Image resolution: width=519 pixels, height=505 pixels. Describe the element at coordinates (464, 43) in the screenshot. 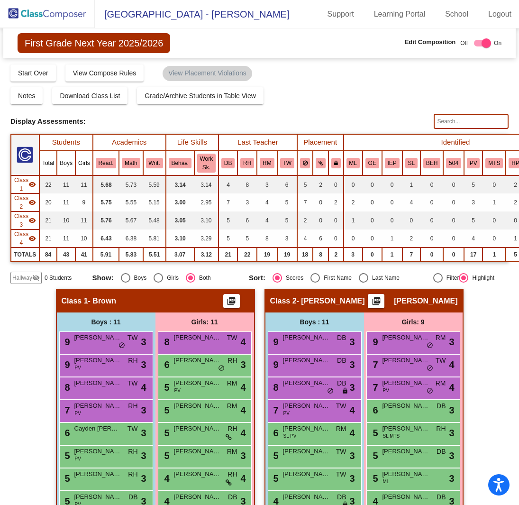

I see `span: Off` at that location.